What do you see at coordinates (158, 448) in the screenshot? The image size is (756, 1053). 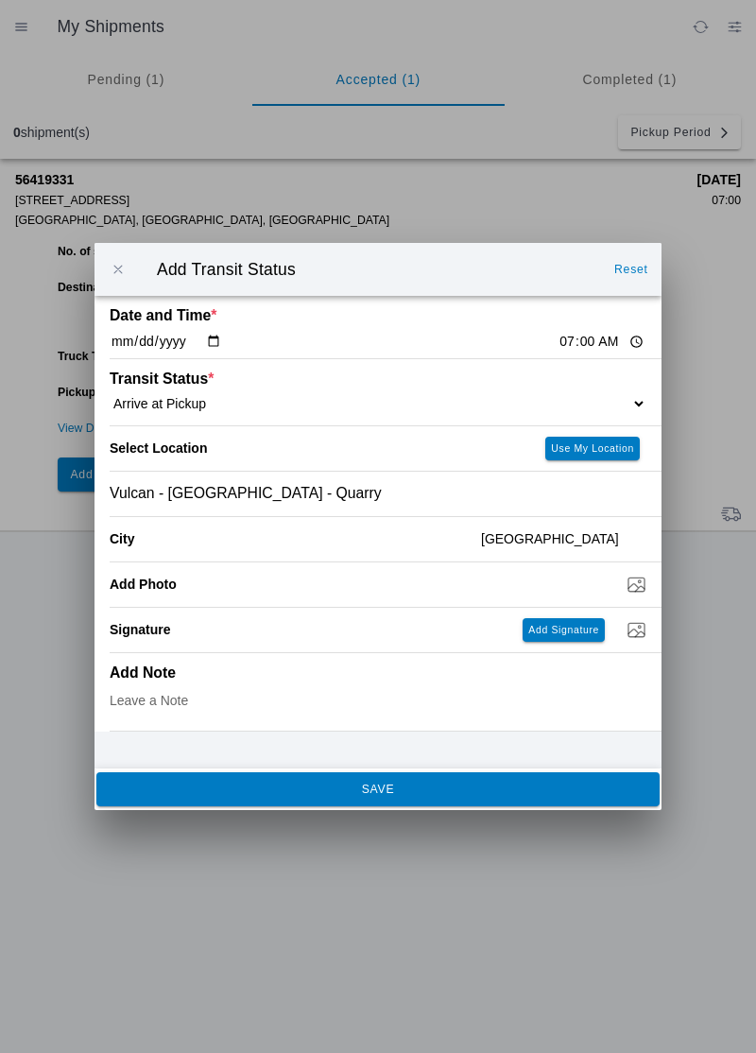 I see `label: Select Location` at bounding box center [158, 448].